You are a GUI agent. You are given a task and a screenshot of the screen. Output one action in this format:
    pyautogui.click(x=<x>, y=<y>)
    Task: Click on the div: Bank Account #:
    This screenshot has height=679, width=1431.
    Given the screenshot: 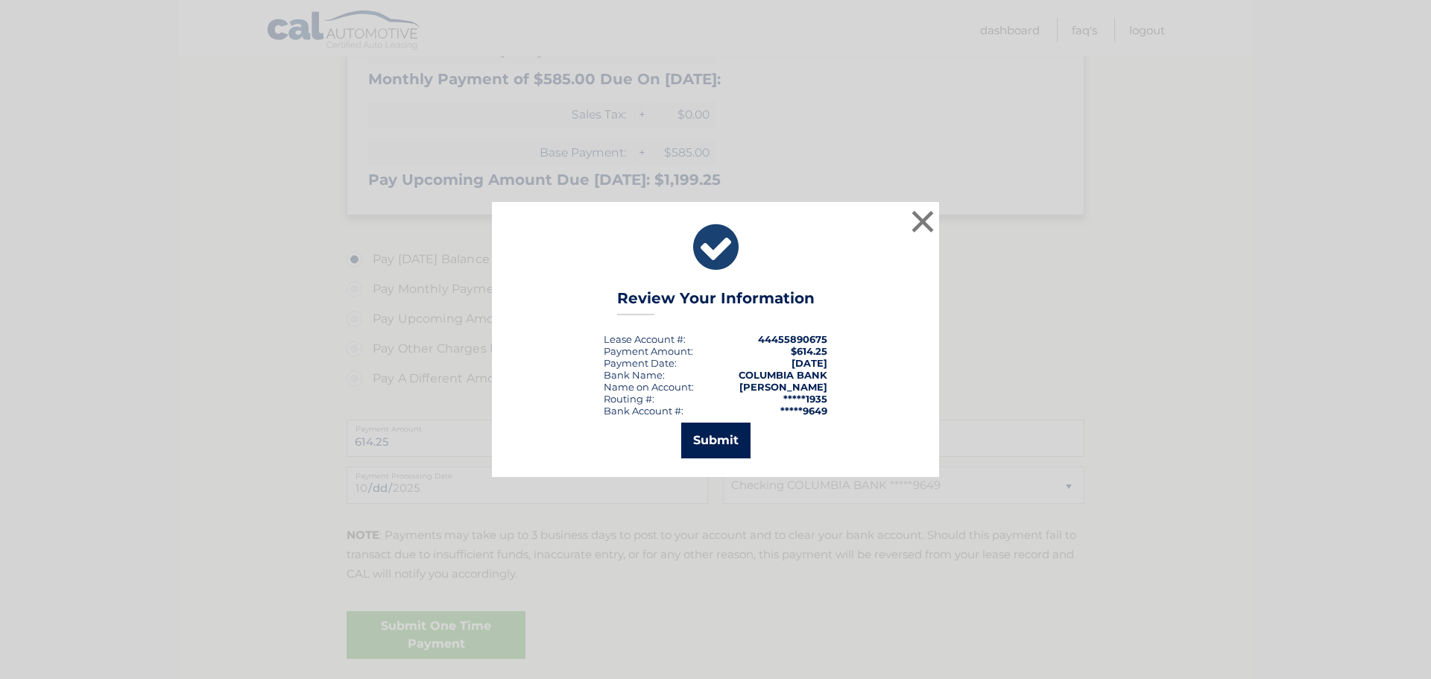 What is the action you would take?
    pyautogui.click(x=643, y=411)
    